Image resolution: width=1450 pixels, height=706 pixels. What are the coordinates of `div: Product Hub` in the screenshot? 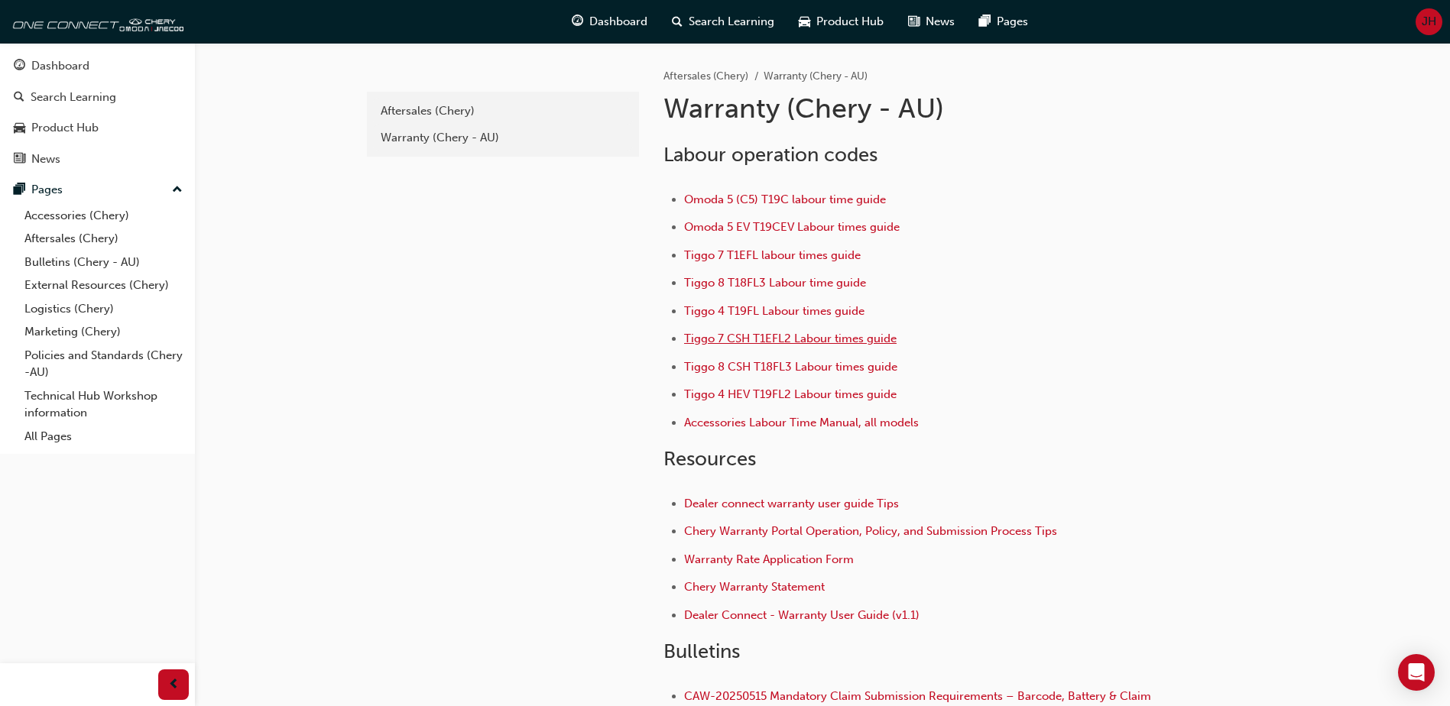 It's located at (65, 128).